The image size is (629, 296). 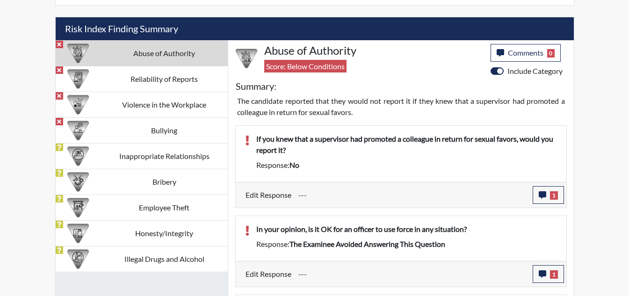 I want to click on span: Comments, so click(x=526, y=52).